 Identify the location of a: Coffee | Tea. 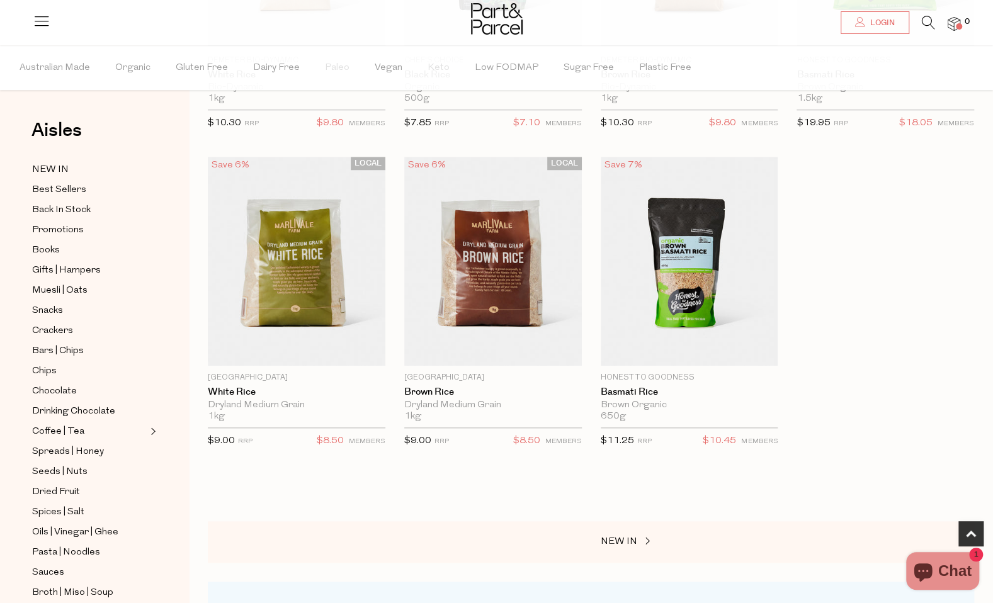
(89, 431).